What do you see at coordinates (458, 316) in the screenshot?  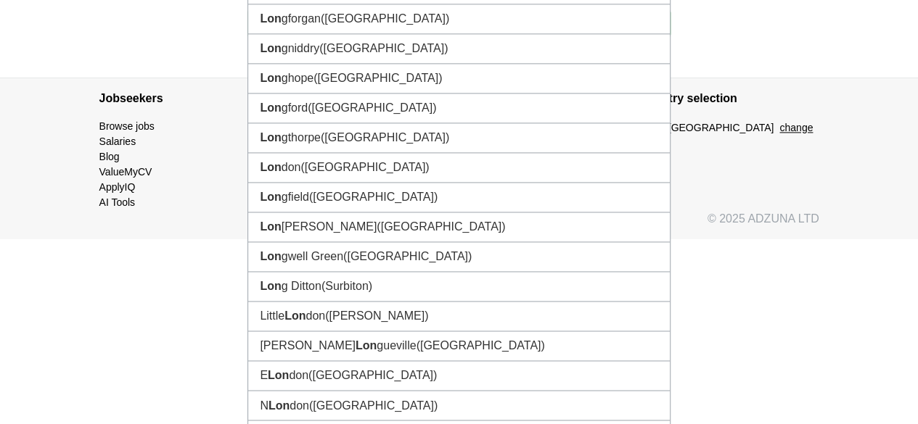 I see `li: Little don` at bounding box center [458, 316].